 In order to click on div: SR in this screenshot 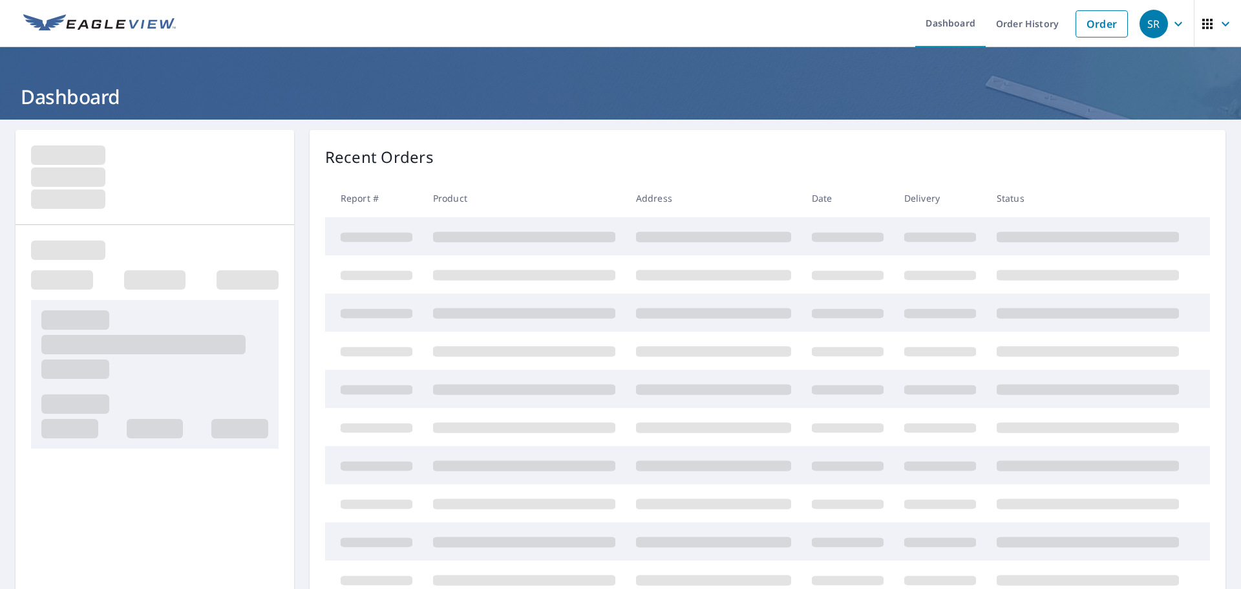, I will do `click(1154, 24)`.